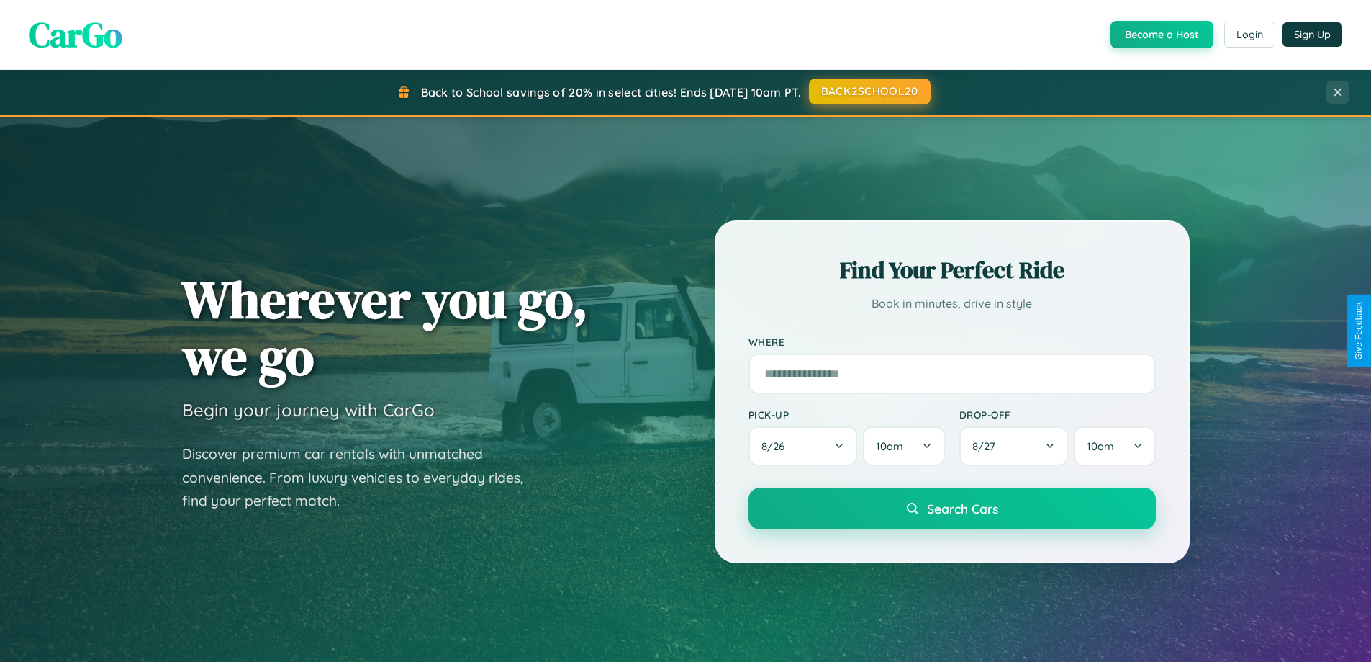 This screenshot has height=662, width=1371. I want to click on button: Sign Up, so click(1312, 35).